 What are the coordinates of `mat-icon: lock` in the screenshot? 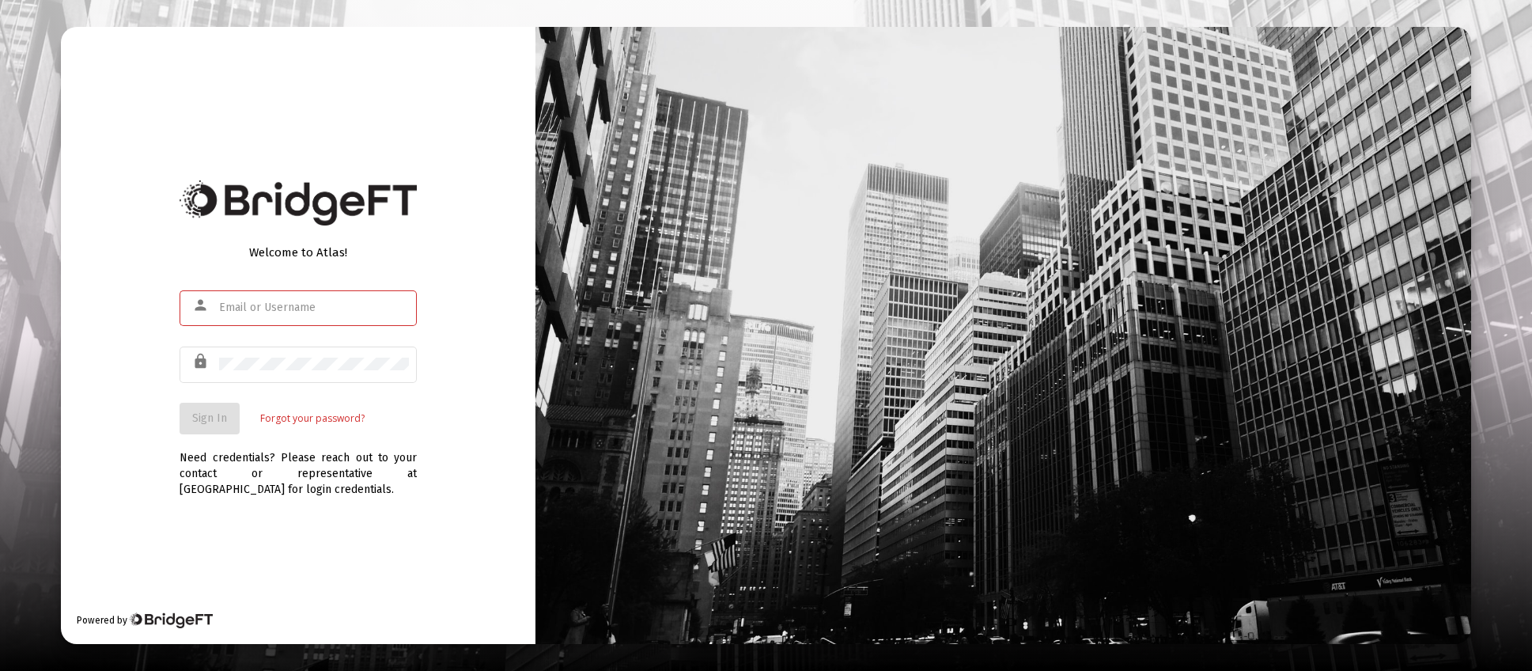 It's located at (202, 361).